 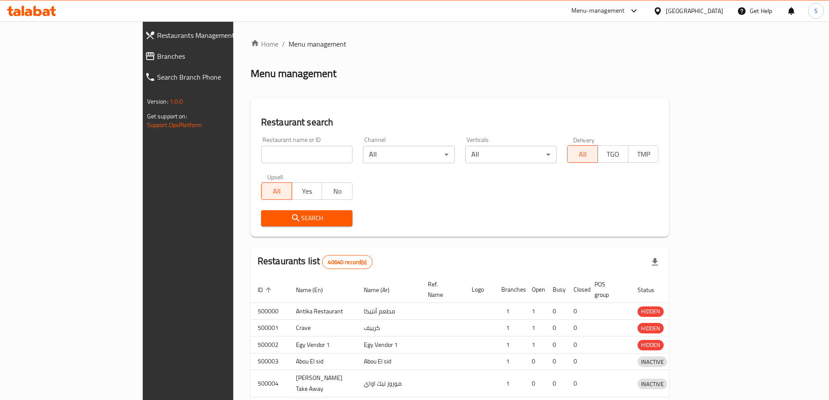 I want to click on th: Logo, so click(x=480, y=289).